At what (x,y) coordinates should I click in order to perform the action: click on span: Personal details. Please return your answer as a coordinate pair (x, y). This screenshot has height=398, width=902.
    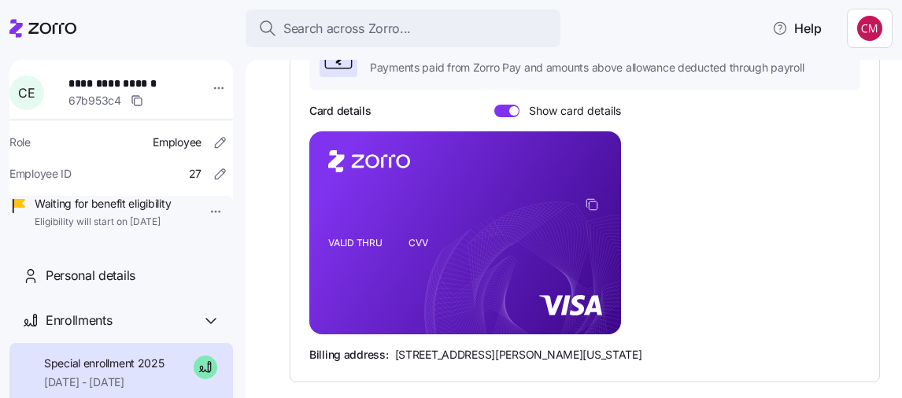
    Looking at the image, I should click on (90, 275).